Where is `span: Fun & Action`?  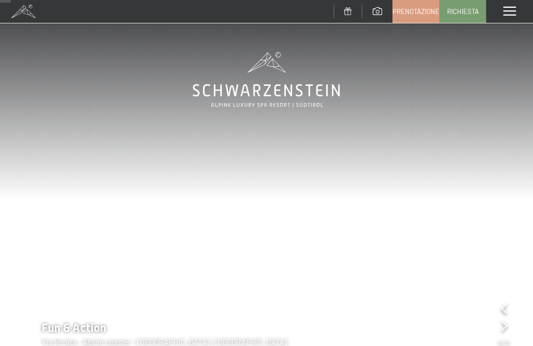
span: Fun & Action is located at coordinates (74, 328).